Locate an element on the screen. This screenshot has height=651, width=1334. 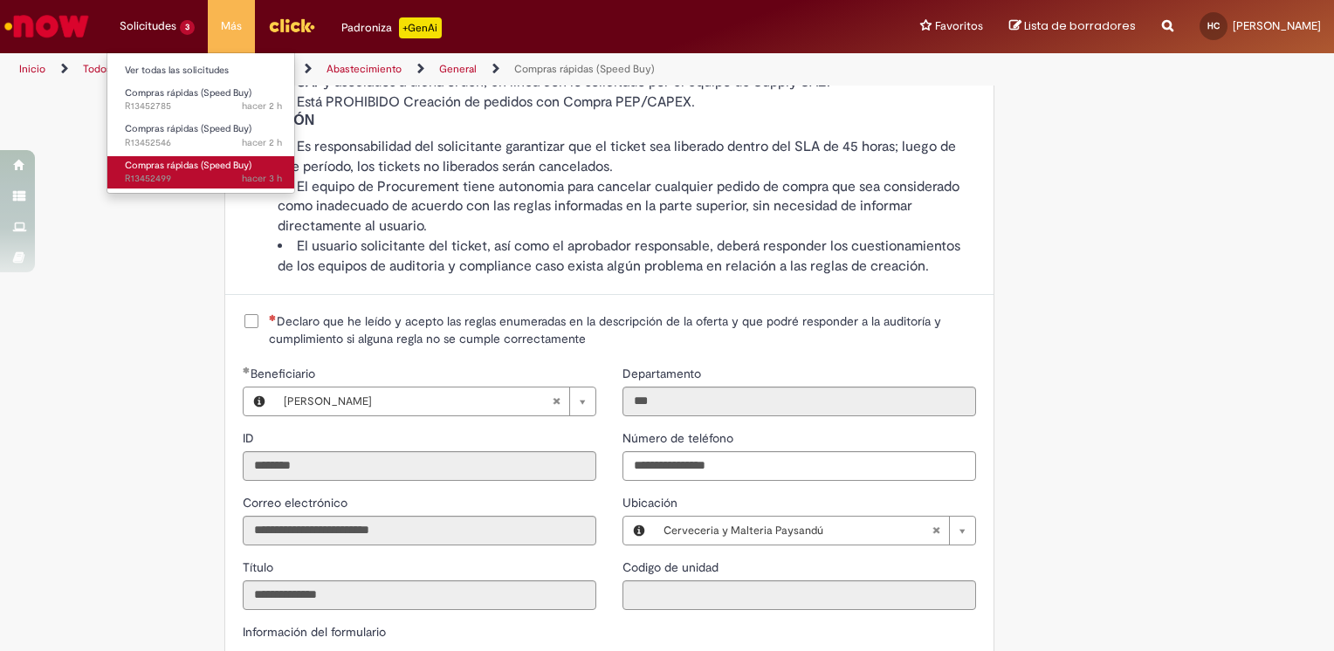
a: Abrir R13452546 : Compras rápidas (Speed Buy) is located at coordinates (203, 135).